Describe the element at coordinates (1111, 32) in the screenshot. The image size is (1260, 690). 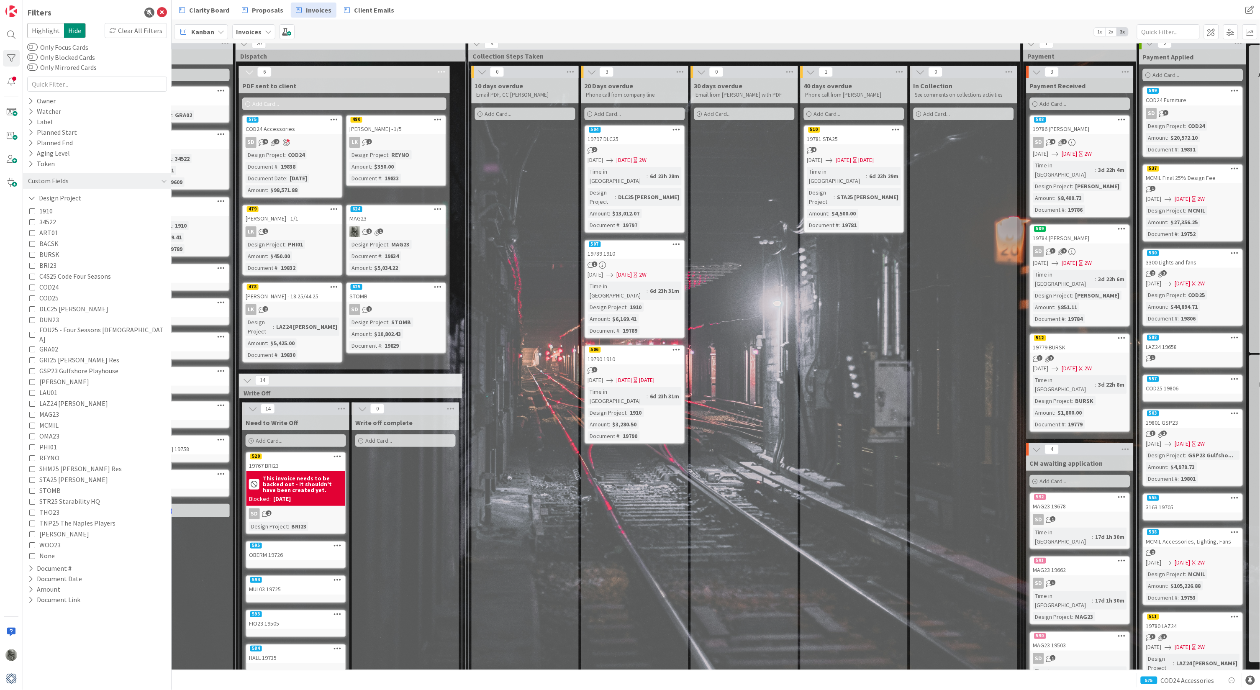
I see `span: 2x` at that location.